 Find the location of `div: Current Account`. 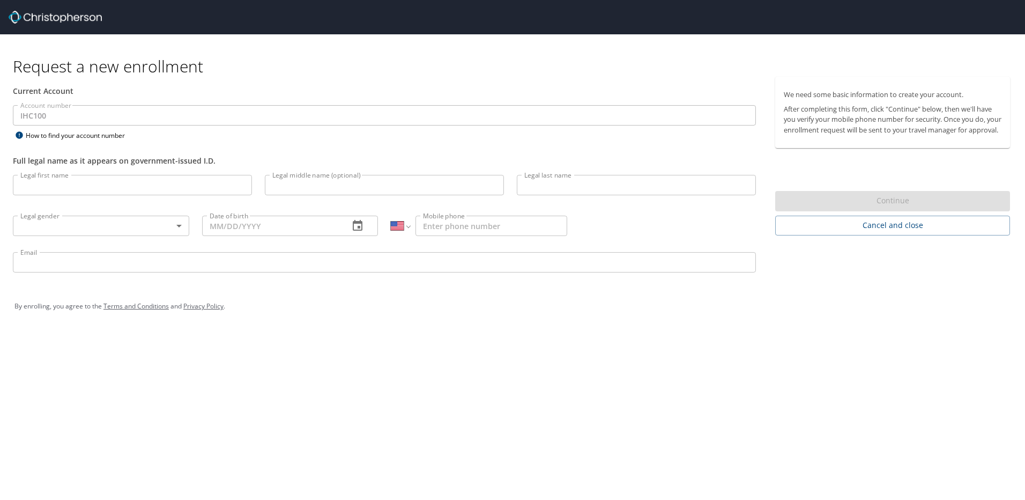

div: Current Account is located at coordinates (384, 91).